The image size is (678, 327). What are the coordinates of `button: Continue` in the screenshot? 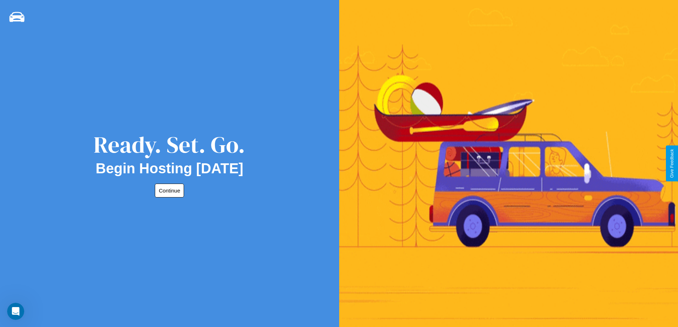 It's located at (170, 191).